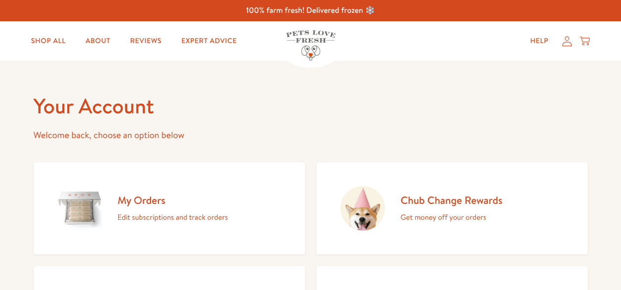  Describe the element at coordinates (311, 135) in the screenshot. I see `p: Welcome back, choose an option below` at that location.